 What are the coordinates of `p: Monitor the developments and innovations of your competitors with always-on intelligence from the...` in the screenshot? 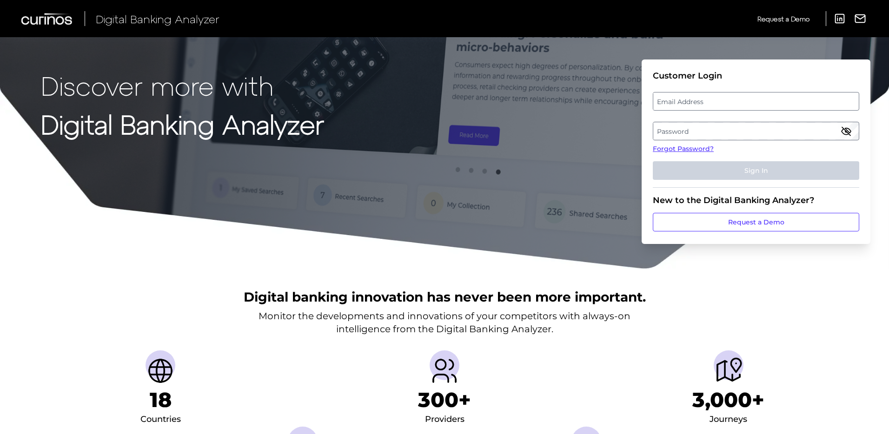 It's located at (445, 323).